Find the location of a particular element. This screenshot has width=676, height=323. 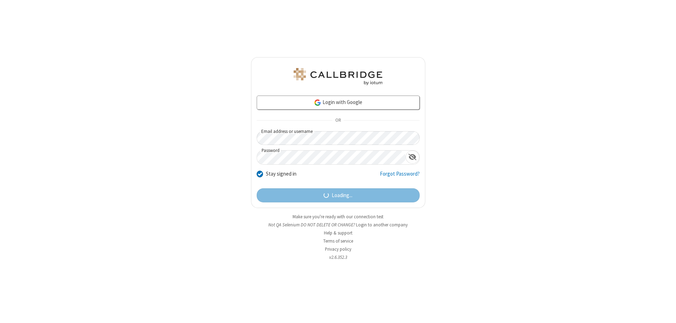

a: Terms of service is located at coordinates (338, 241).